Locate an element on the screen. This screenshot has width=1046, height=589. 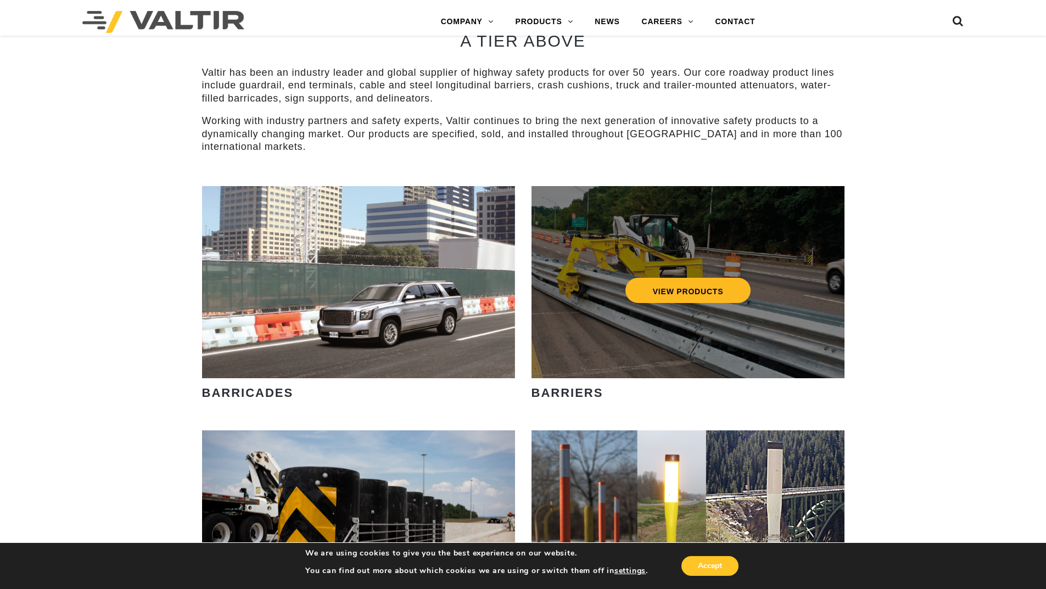
button: Accept is located at coordinates (710, 566).